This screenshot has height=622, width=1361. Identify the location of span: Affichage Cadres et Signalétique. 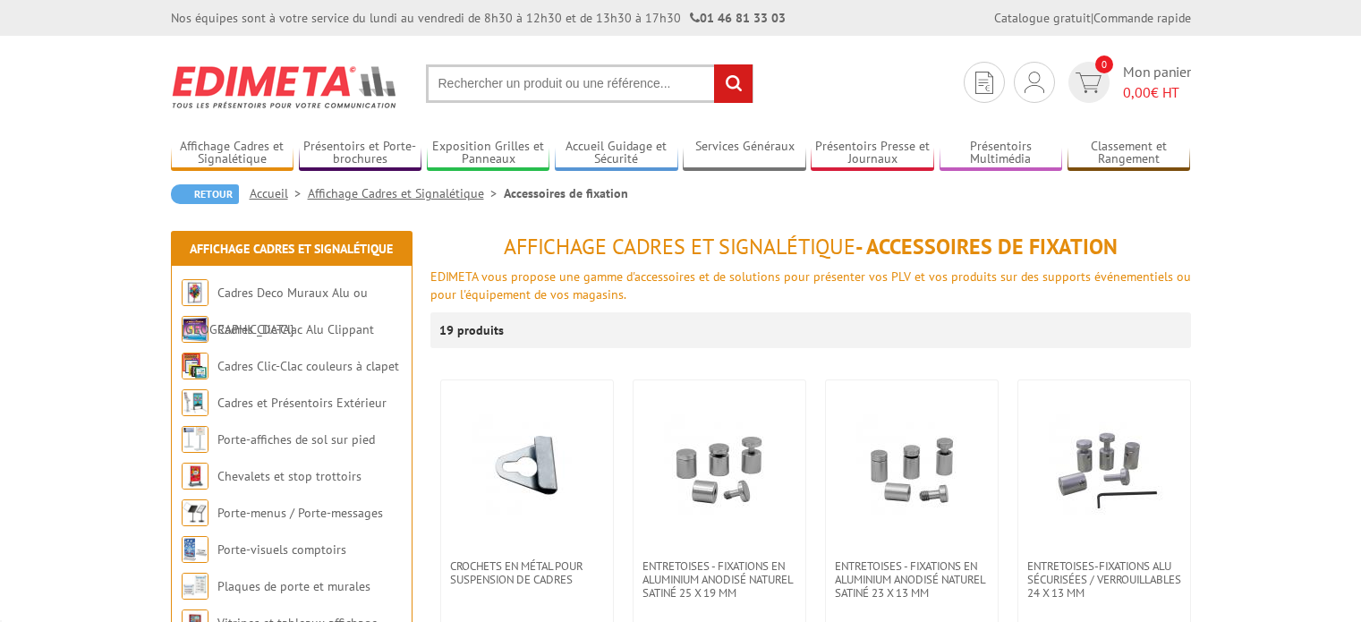
(679, 246).